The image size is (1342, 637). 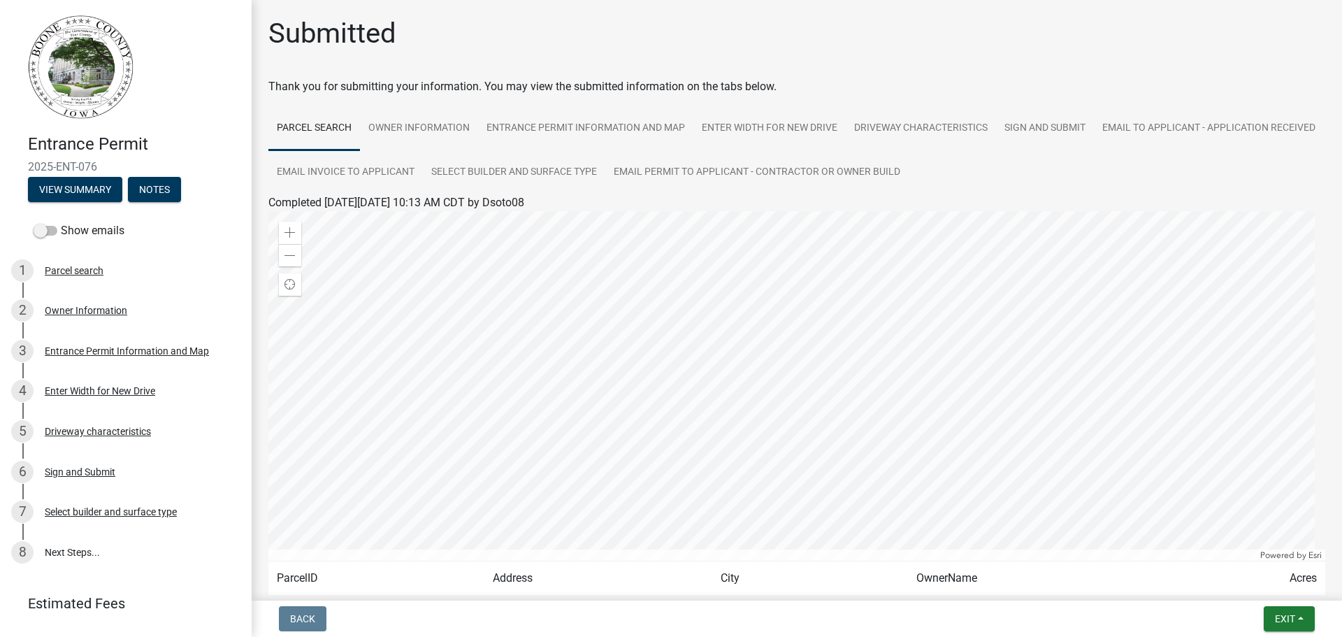 I want to click on h4: Entrance Permit, so click(x=134, y=144).